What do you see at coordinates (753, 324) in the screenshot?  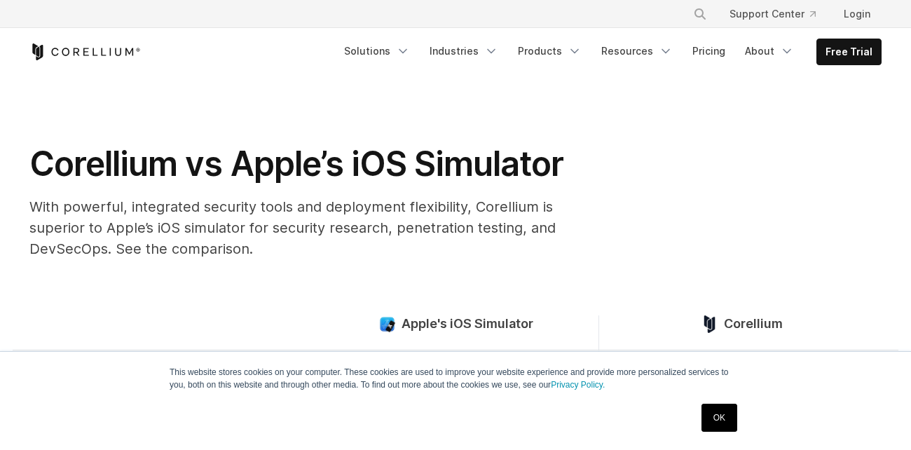 I see `span: Corellium` at bounding box center [753, 324].